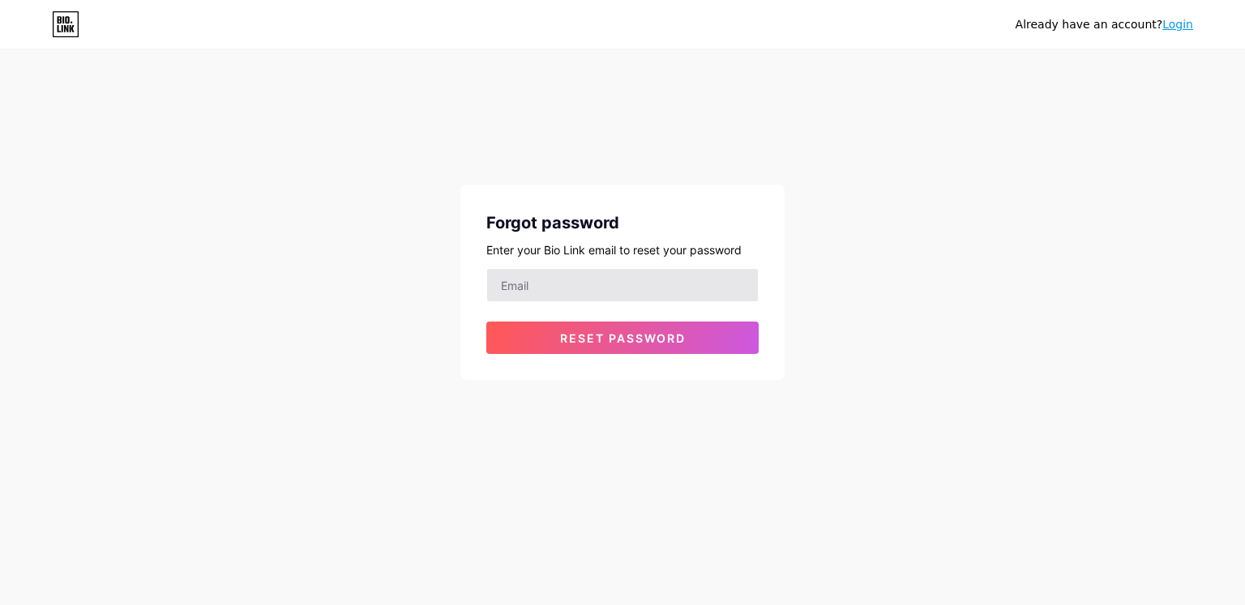 This screenshot has width=1245, height=605. I want to click on div: Enter your Bio Link email to reset your password, so click(622, 250).